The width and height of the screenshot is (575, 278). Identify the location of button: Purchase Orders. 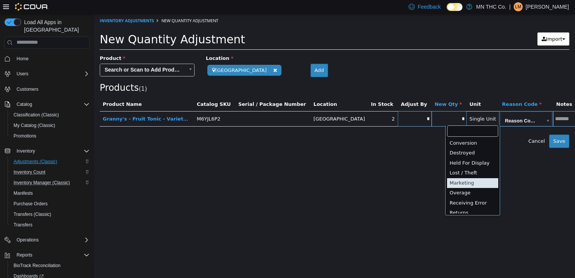
(50, 204).